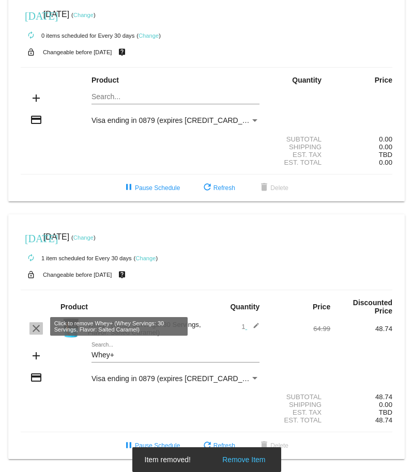 This screenshot has width=413, height=472. Describe the element at coordinates (372, 307) in the screenshot. I see `strong: Discounted Price` at that location.